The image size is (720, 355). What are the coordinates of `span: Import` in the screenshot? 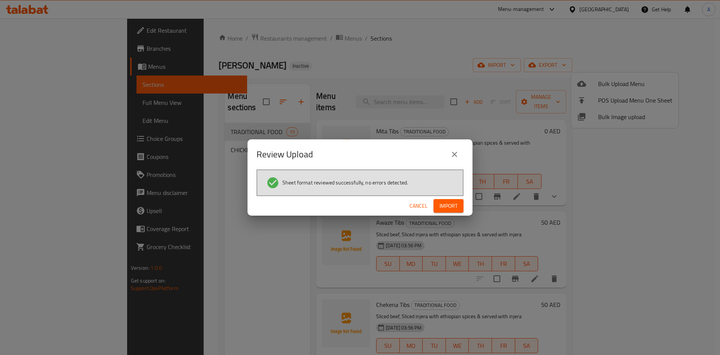 It's located at (449, 206).